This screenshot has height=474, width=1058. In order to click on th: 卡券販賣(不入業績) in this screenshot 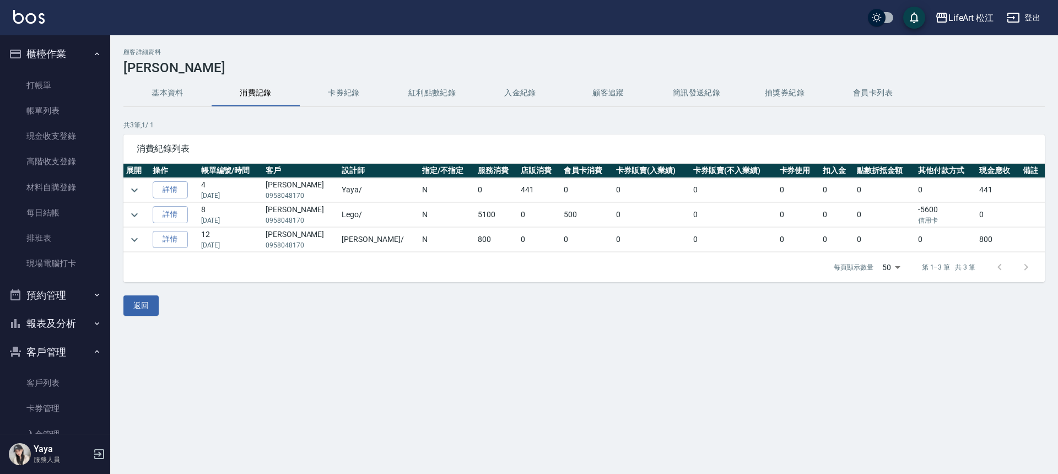, I will do `click(734, 171)`.